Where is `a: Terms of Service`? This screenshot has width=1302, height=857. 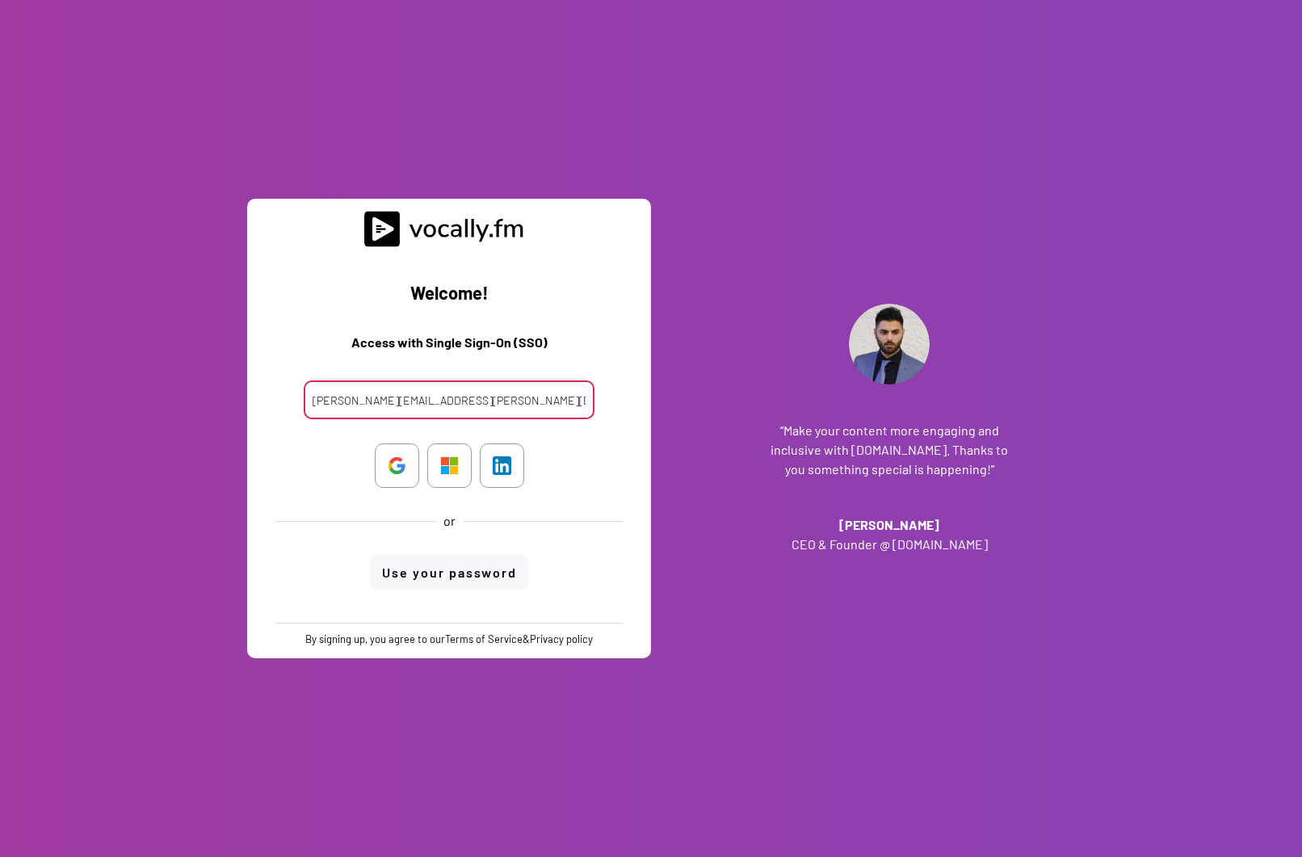
a: Terms of Service is located at coordinates (484, 639).